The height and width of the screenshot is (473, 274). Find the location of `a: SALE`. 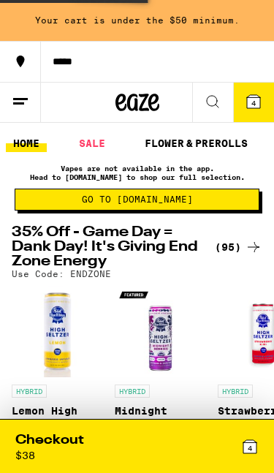

a: SALE is located at coordinates (92, 143).